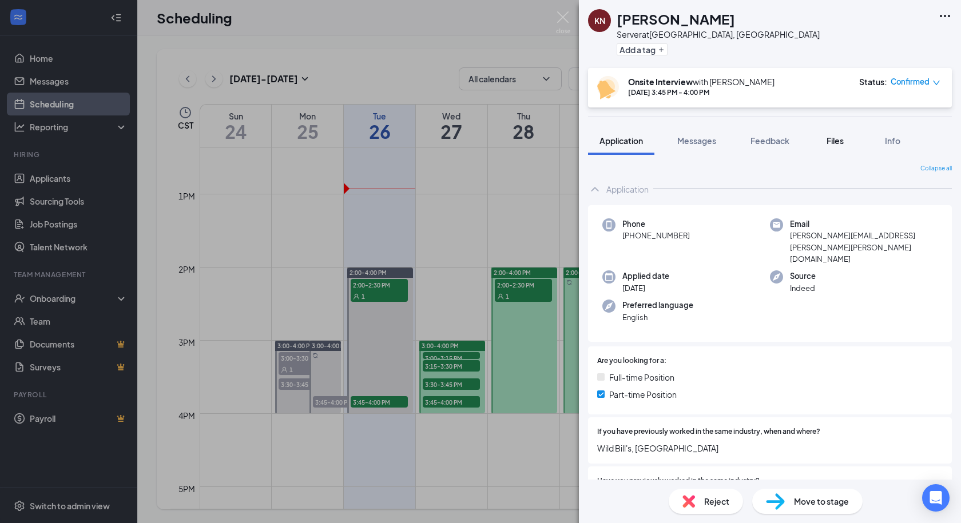 This screenshot has width=961, height=523. Describe the element at coordinates (656, 224) in the screenshot. I see `span: Phone` at that location.